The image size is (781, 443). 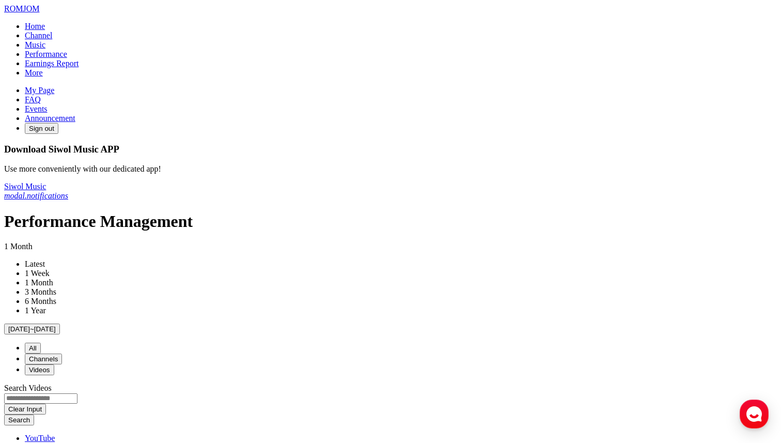 I want to click on button: Search, so click(x=19, y=419).